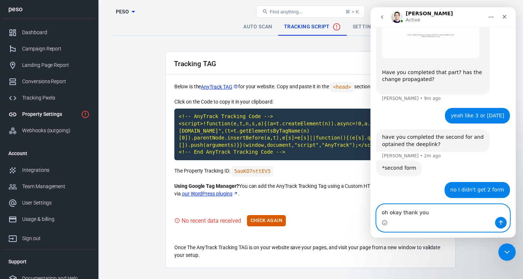  Describe the element at coordinates (311, 190) in the screenshot. I see `p: You can add the AnyTrack Tracking Tag using a Custom HTML Tag or via .` at that location.